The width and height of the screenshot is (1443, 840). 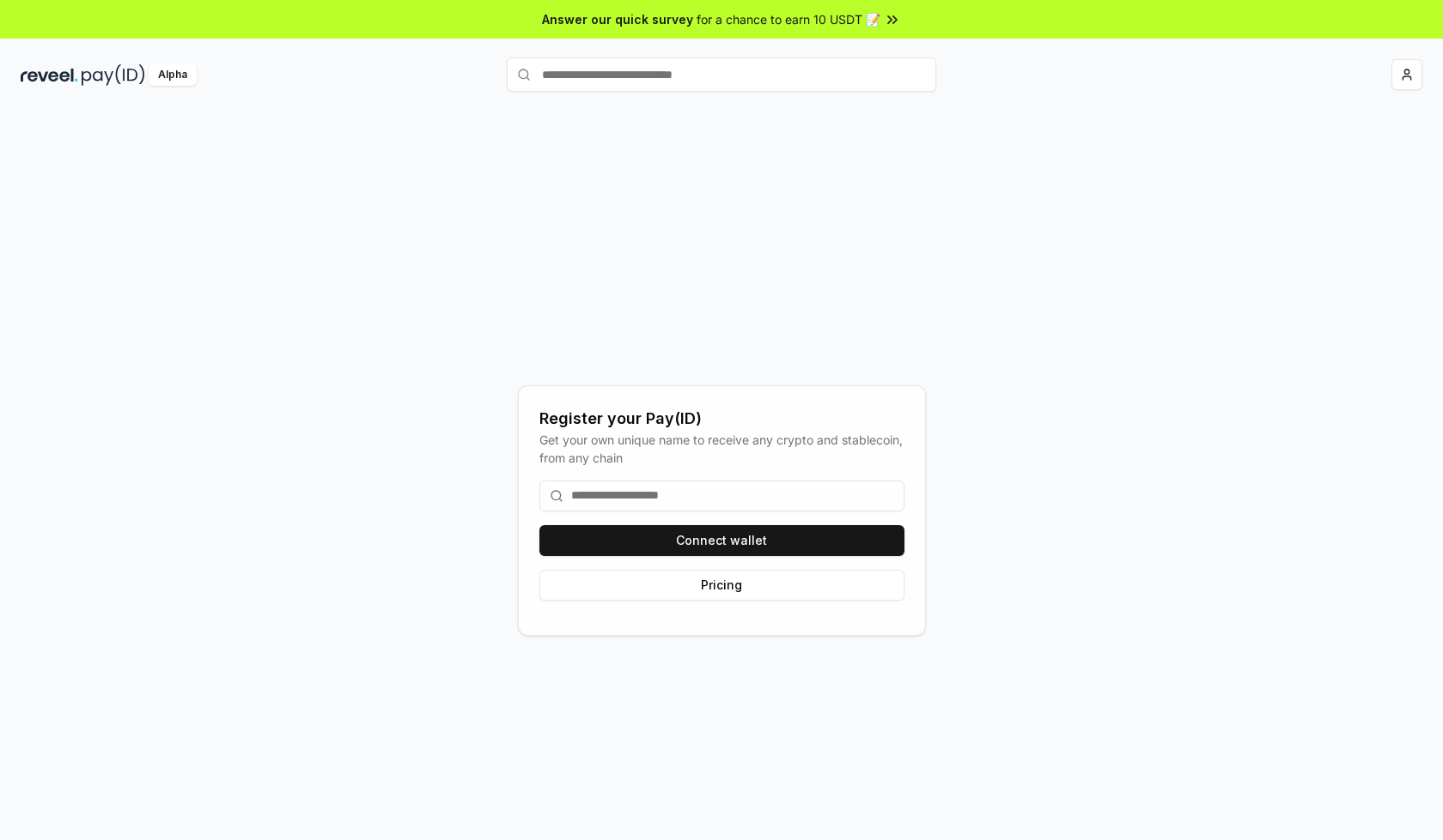 I want to click on button: Connect wallet, so click(x=722, y=541).